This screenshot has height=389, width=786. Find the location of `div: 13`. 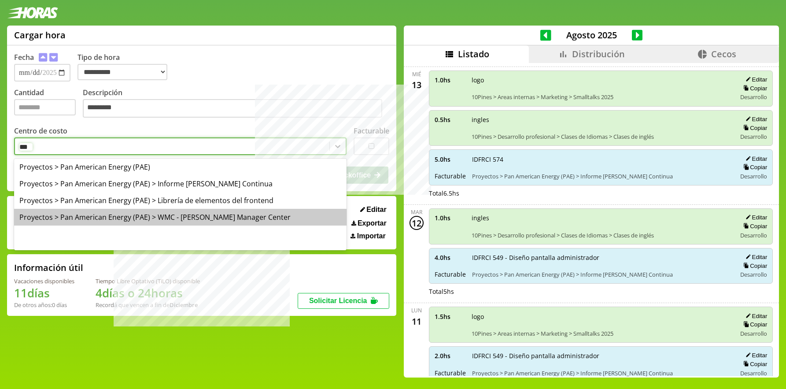

div: 13 is located at coordinates (416, 85).